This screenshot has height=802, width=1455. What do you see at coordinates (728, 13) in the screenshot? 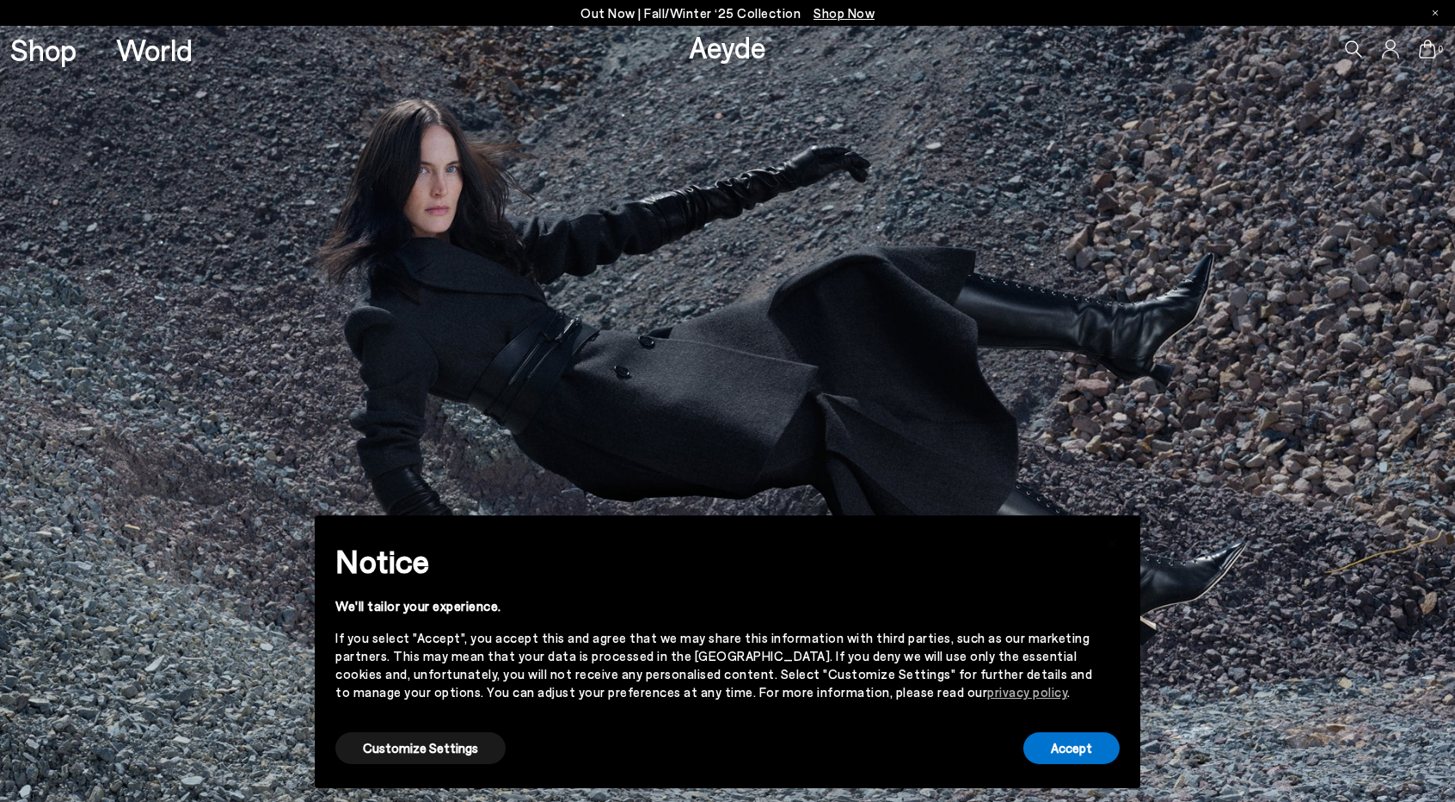
I see `p: Out Now | Fall/Winter ‘25 Collection` at bounding box center [728, 13].